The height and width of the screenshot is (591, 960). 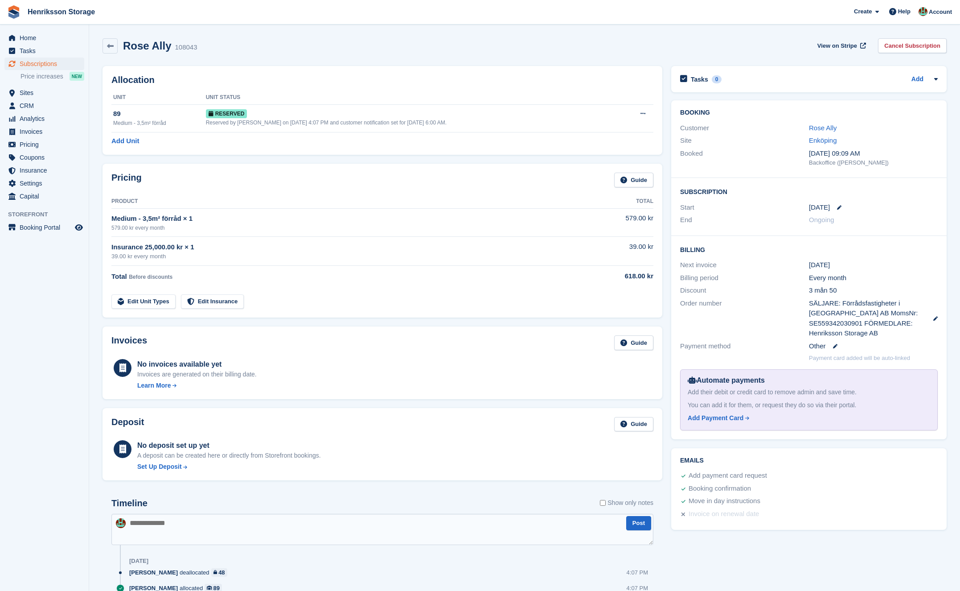 What do you see at coordinates (382, 80) in the screenshot?
I see `h2: Allocation` at bounding box center [382, 80].